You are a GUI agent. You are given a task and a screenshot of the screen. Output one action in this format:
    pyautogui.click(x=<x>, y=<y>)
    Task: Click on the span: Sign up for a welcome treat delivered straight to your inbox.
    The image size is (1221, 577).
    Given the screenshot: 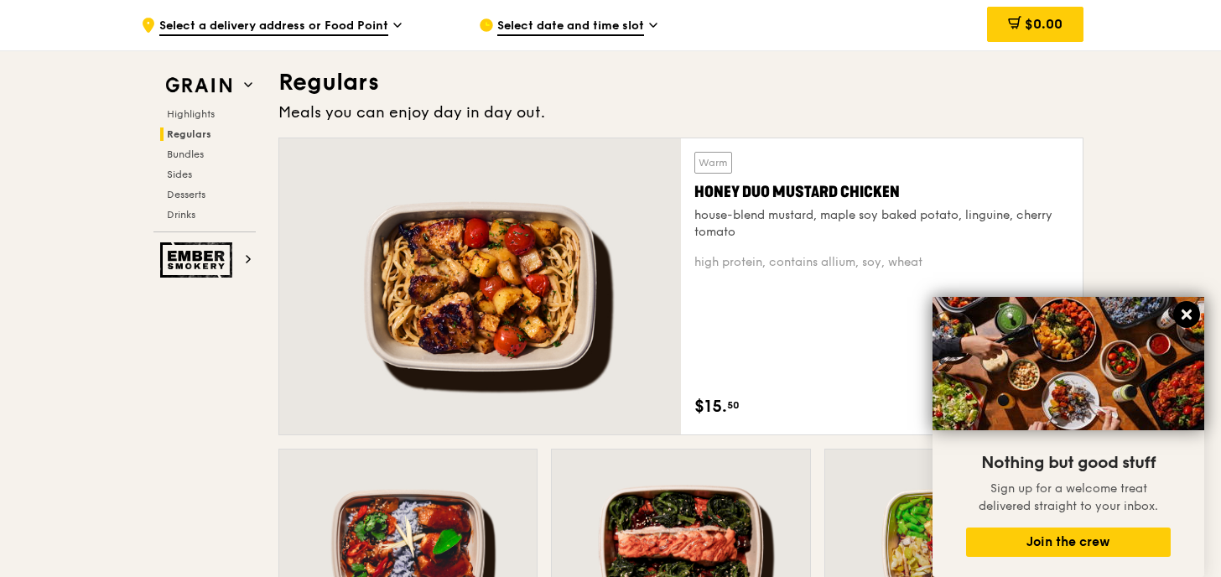 What is the action you would take?
    pyautogui.click(x=1069, y=497)
    